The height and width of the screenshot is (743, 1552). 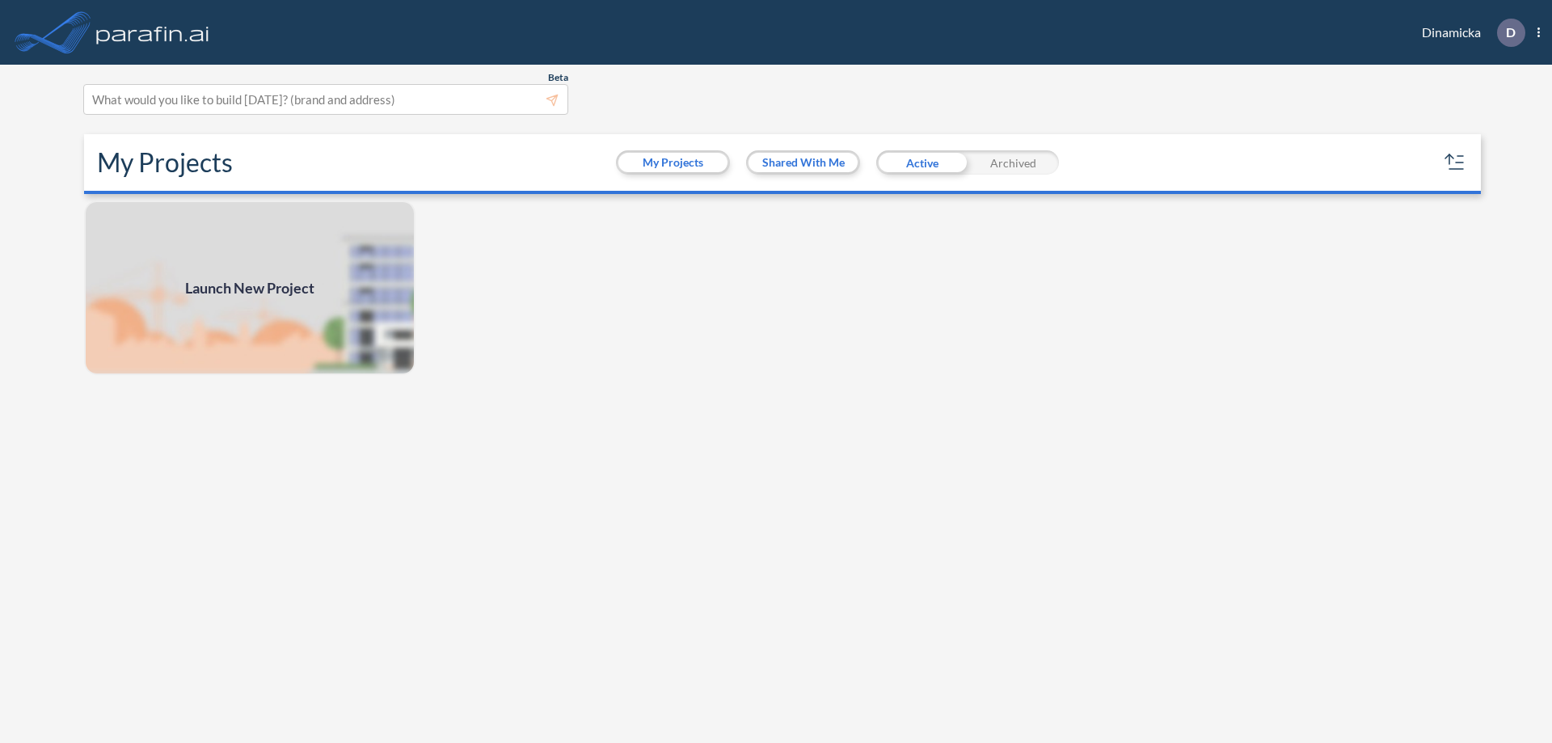 I want to click on p: D, so click(x=1511, y=32).